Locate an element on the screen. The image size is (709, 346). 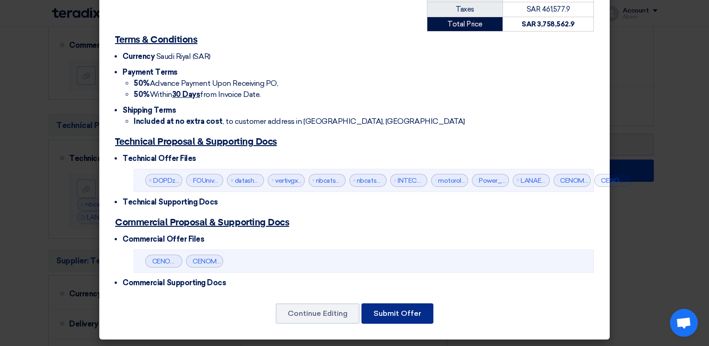
u: Technical Proposal & Supporting Docs is located at coordinates (196, 142).